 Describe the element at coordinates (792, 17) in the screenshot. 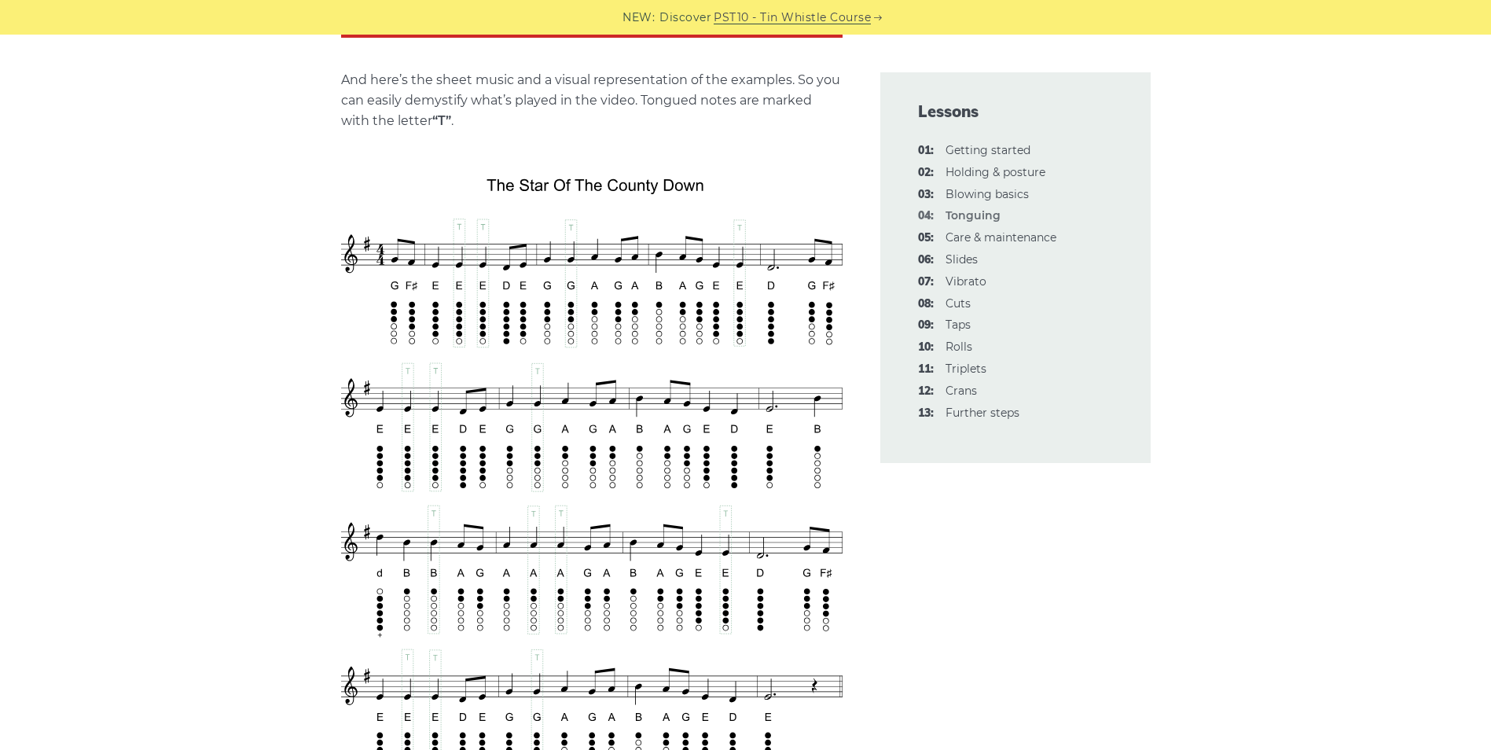

I see `a: PST10 - Tin Whistle Course` at that location.